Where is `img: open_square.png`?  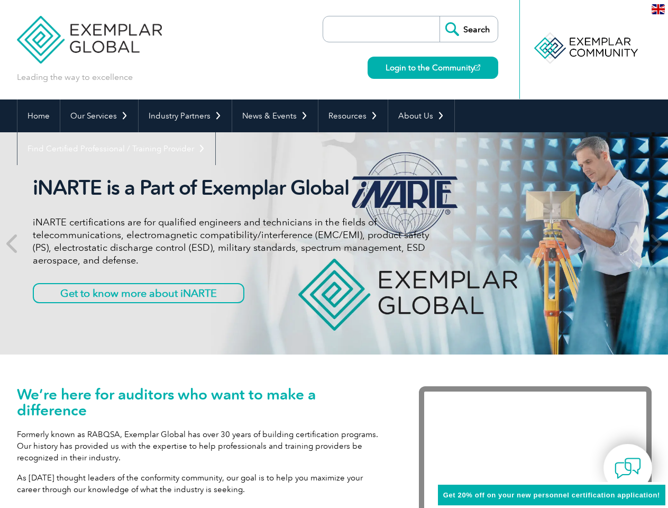 img: open_square.png is located at coordinates (477, 67).